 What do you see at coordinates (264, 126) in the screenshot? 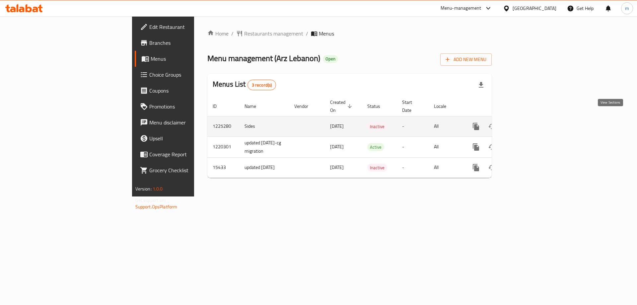
I see `td: Sides` at bounding box center [264, 126].